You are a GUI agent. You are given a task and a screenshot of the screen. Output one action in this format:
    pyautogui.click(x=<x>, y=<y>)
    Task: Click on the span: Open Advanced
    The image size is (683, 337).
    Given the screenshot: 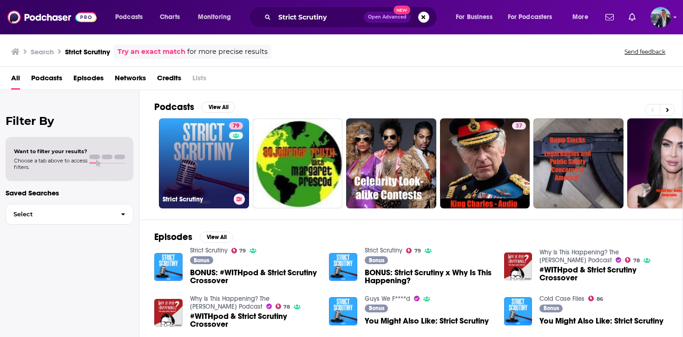 What is the action you would take?
    pyautogui.click(x=387, y=17)
    